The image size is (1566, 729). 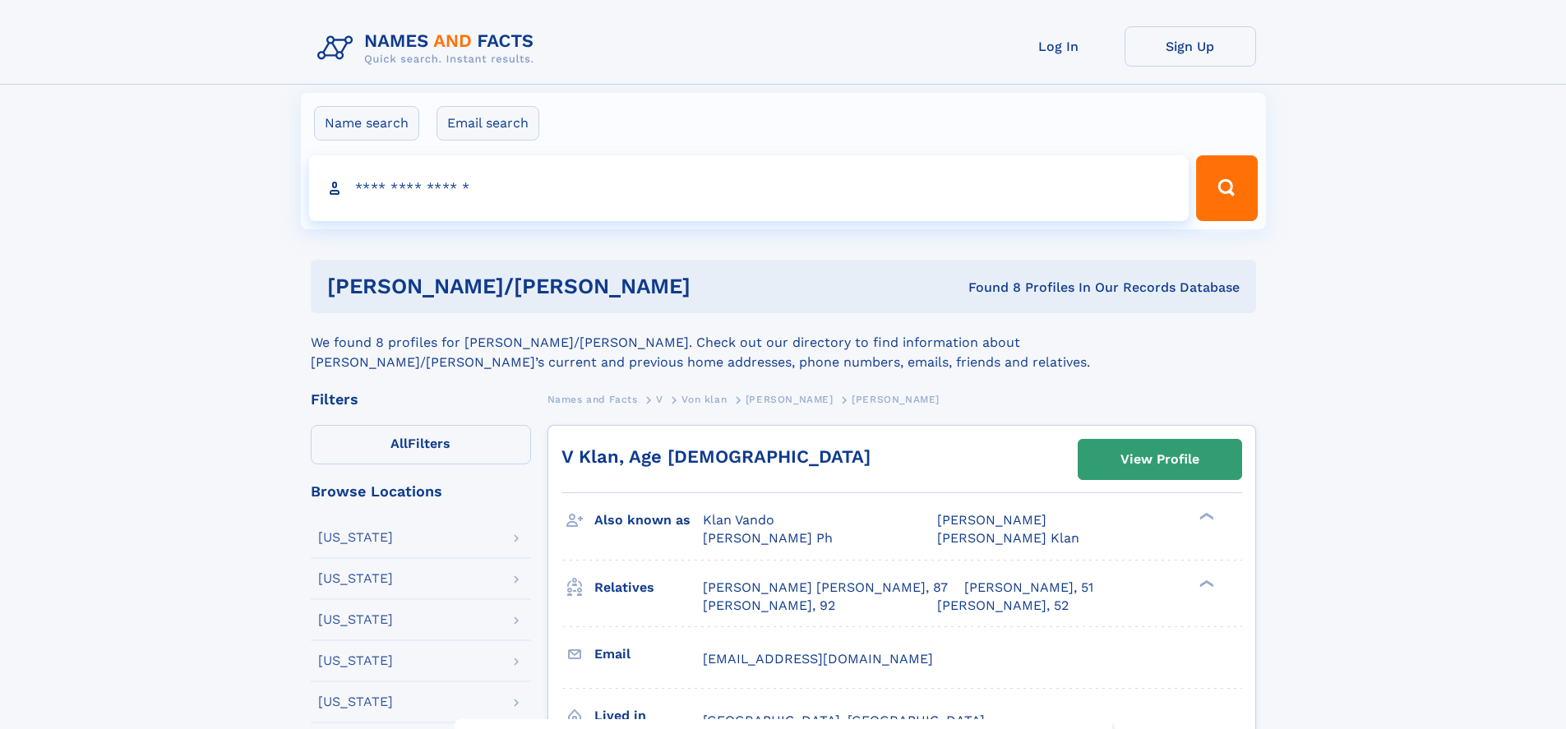 I want to click on span: All, so click(x=399, y=443).